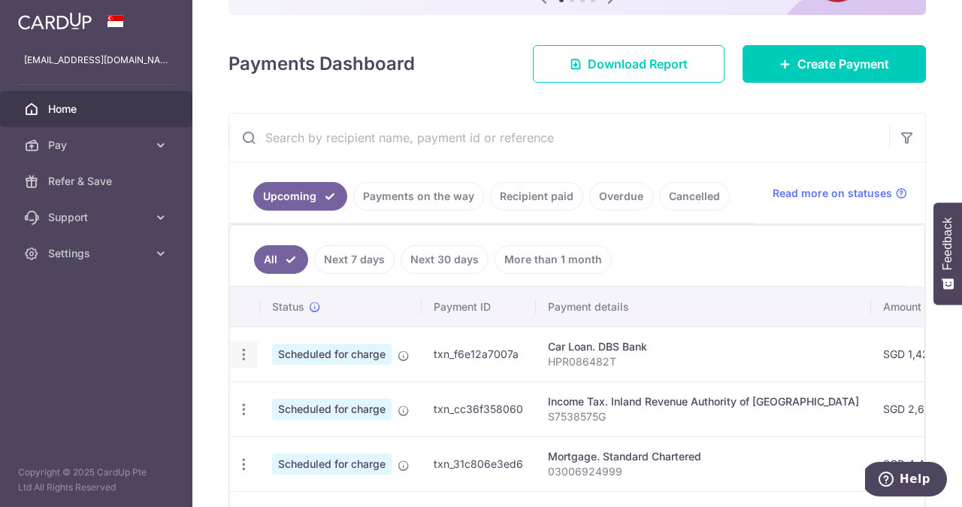 The width and height of the screenshot is (962, 507). What do you see at coordinates (322, 64) in the screenshot?
I see `h4: Payments Dashboard` at bounding box center [322, 64].